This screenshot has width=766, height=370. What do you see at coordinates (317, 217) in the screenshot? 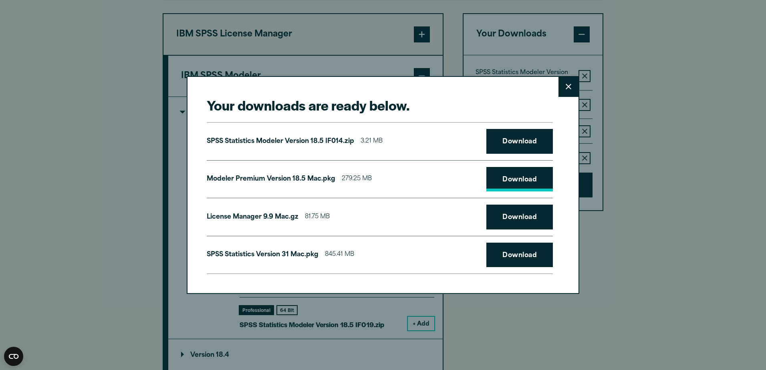
I see `span: 81.75 MB` at bounding box center [317, 217].